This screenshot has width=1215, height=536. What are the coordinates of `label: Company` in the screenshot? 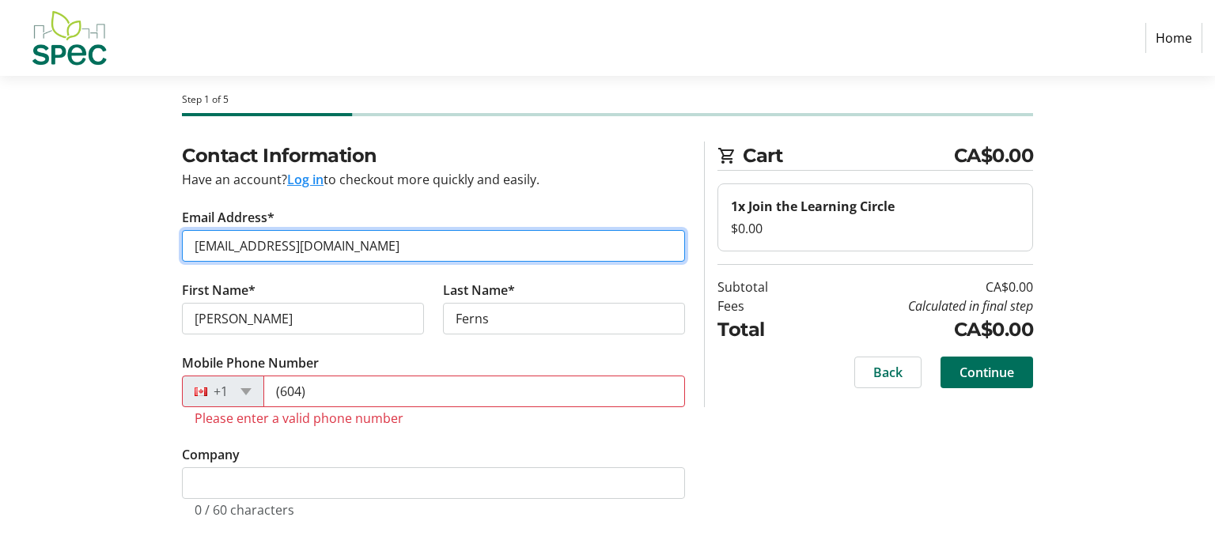 It's located at (210, 455).